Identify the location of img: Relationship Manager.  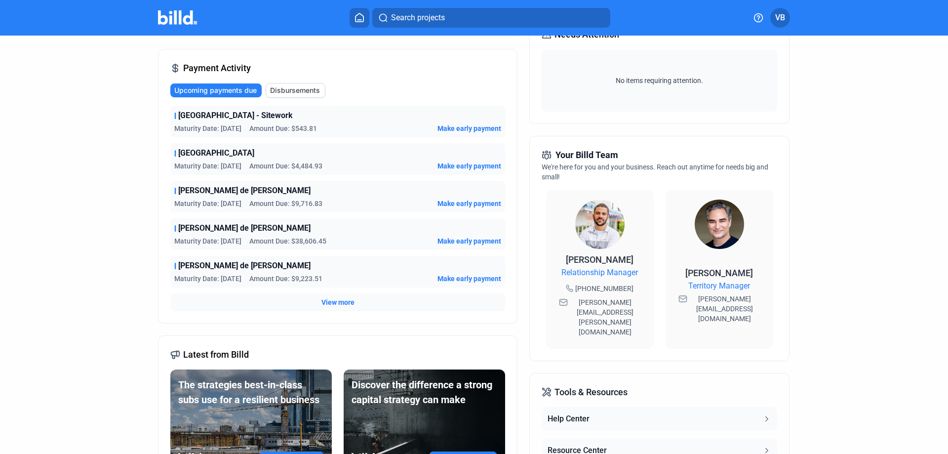
(600, 224).